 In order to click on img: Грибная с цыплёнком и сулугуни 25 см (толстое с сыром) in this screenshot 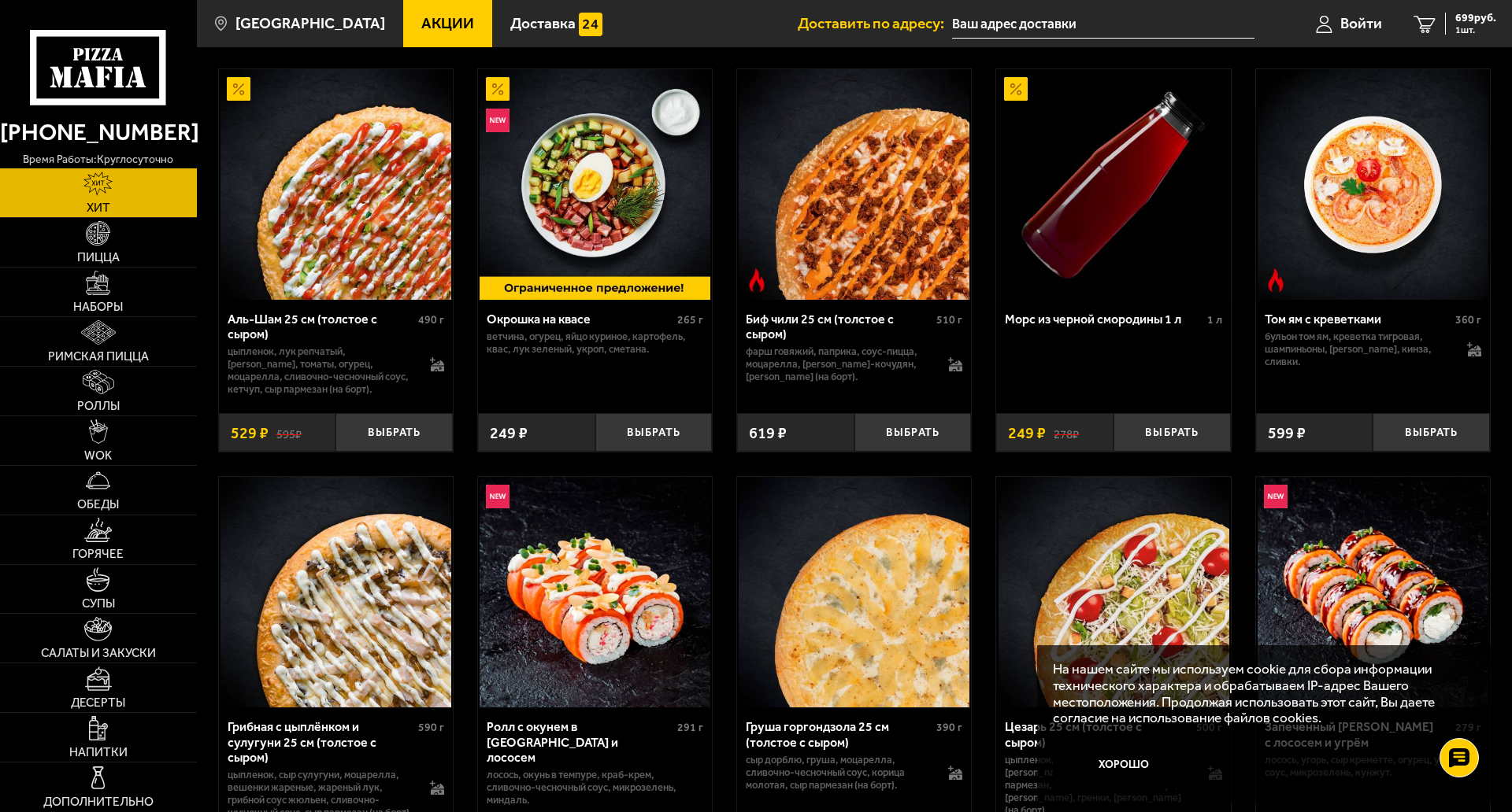, I will do `click(335, 592)`.